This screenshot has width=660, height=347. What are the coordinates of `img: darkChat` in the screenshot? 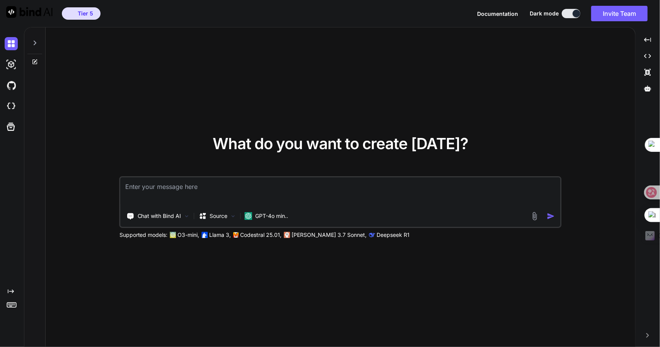 It's located at (11, 44).